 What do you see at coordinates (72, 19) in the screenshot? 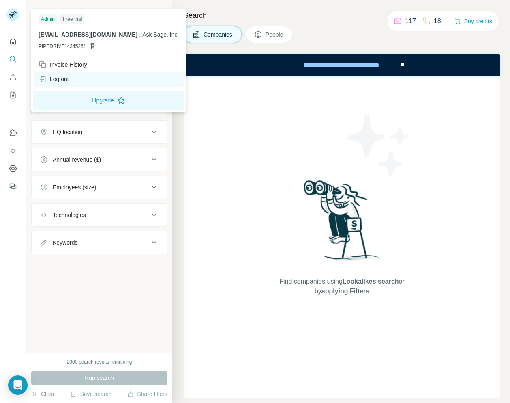
I see `div: Free trial` at bounding box center [72, 19].